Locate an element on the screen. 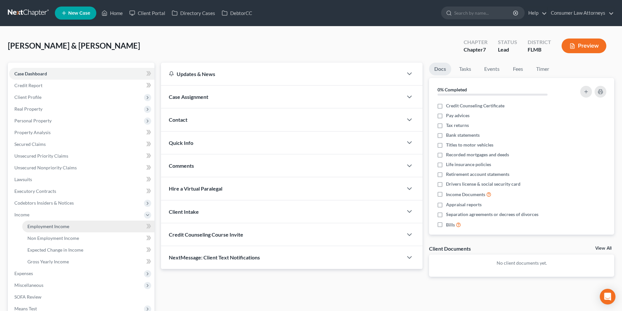 The image size is (622, 311). span: Executory Contracts is located at coordinates (35, 191).